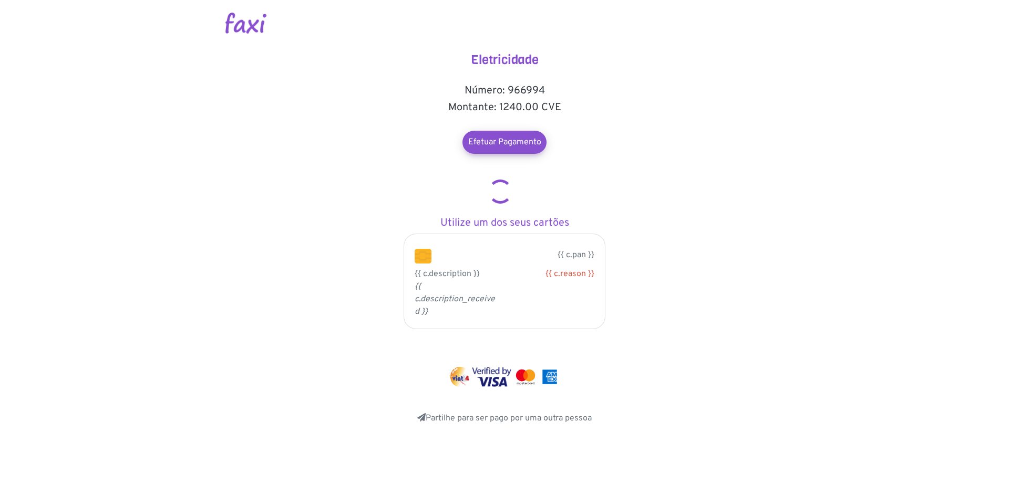 This screenshot has width=1009, height=496. What do you see at coordinates (504, 142) in the screenshot?
I see `a: Efetuar Pagamento` at bounding box center [504, 142].